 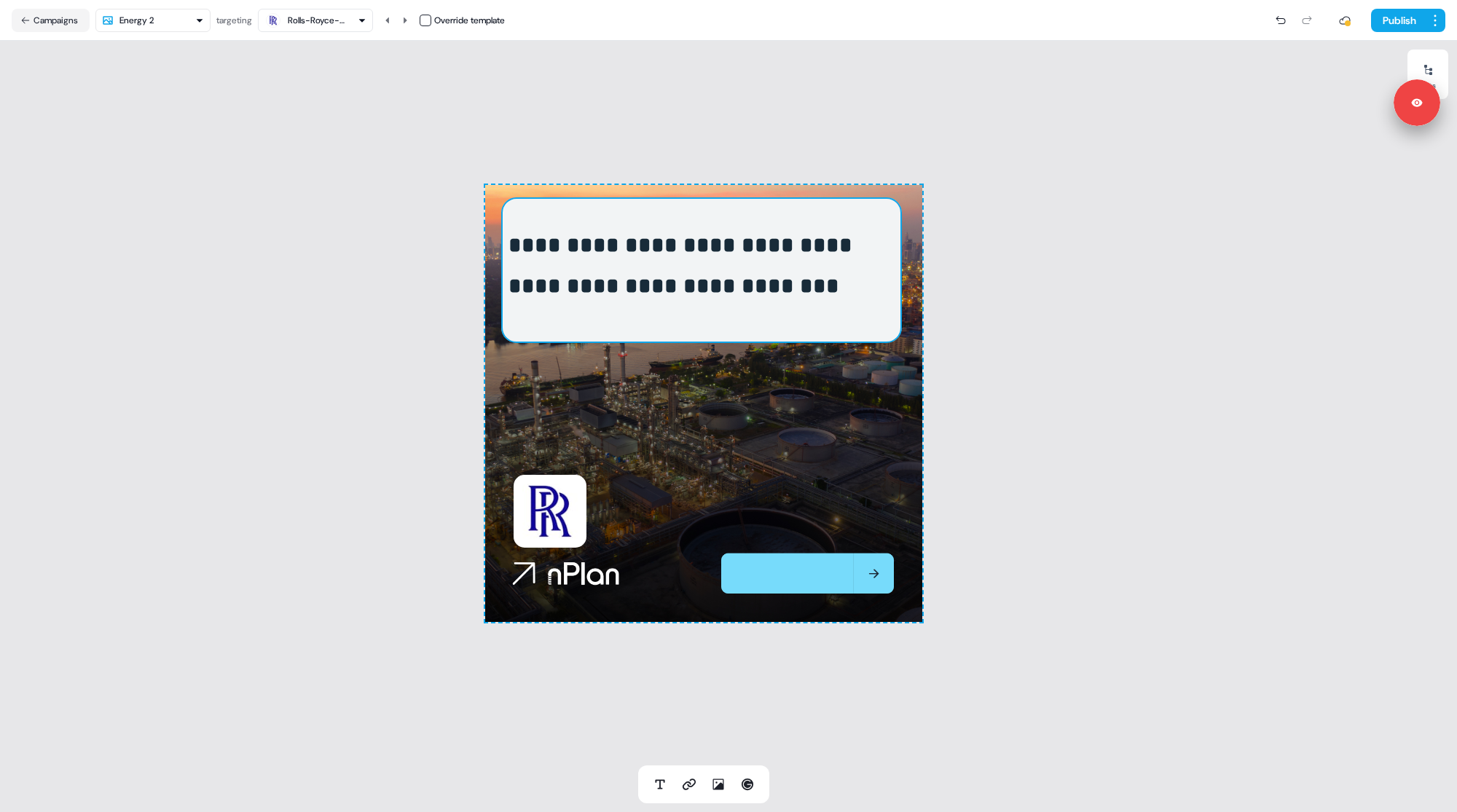 I want to click on button: Campaigns, so click(x=50, y=20).